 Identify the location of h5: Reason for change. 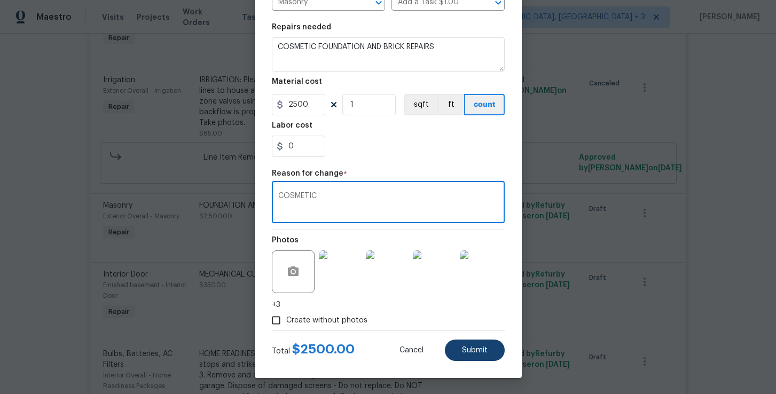
(308, 174).